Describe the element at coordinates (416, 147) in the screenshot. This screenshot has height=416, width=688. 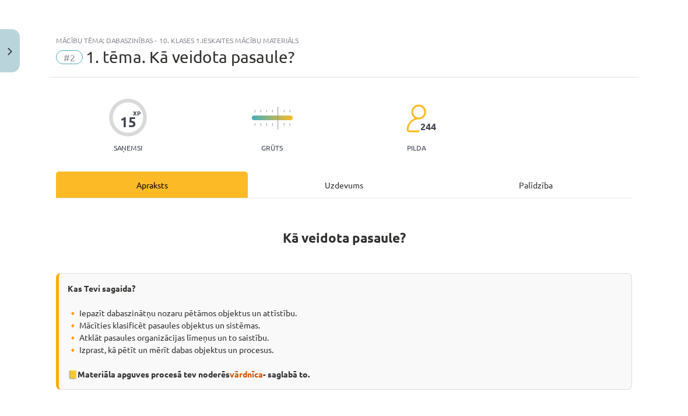
I see `p: pilda` at that location.